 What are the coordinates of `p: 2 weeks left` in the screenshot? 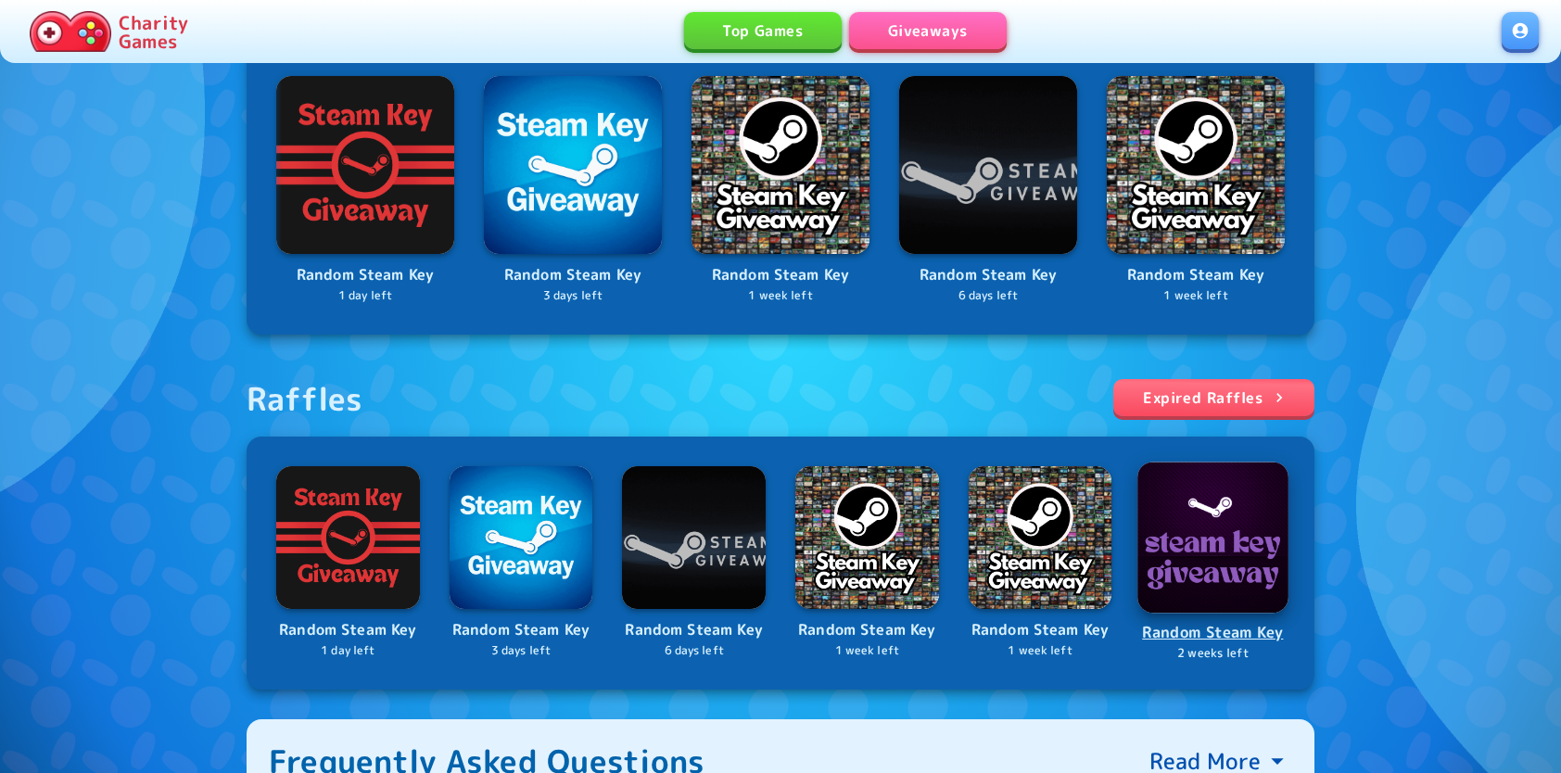 It's located at (1212, 653).